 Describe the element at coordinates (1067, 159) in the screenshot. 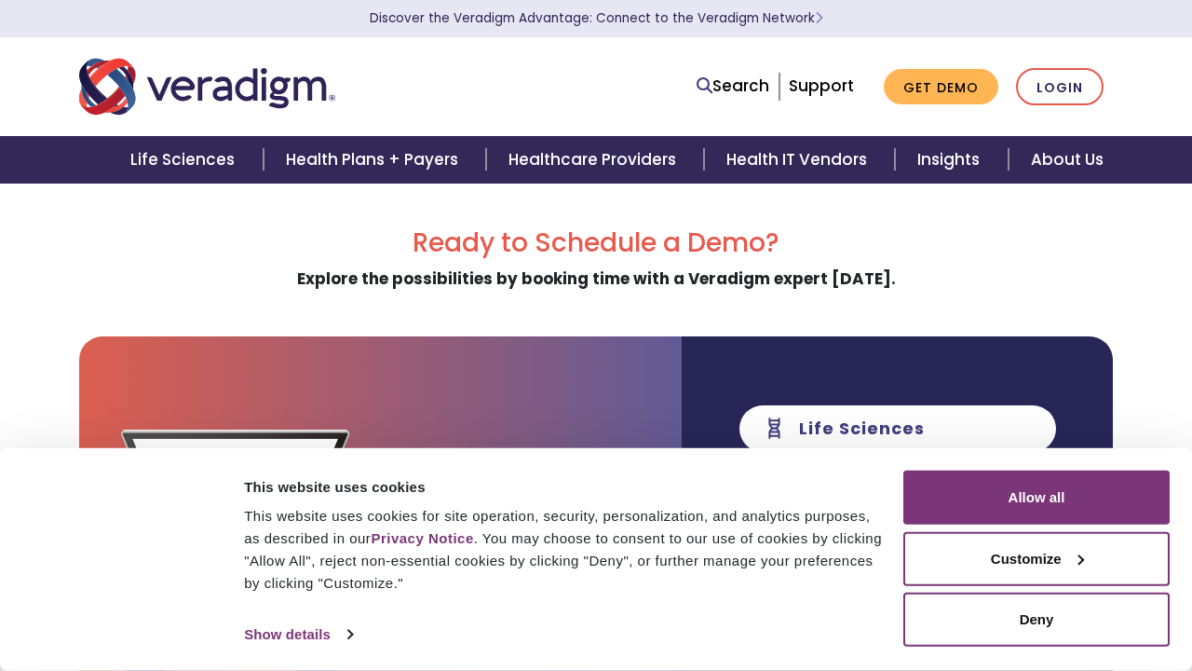

I see `a: About Us` at that location.